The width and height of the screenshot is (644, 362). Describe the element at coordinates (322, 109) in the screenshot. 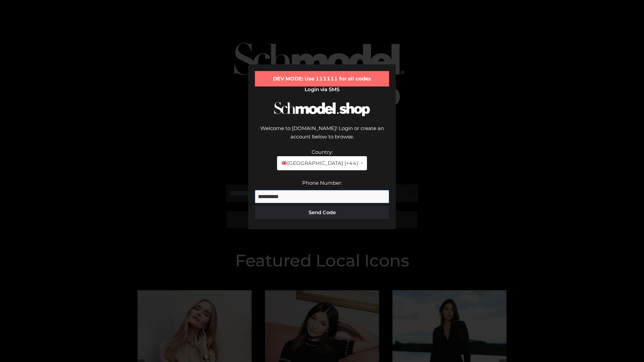

I see `img: Schmodel Logo` at that location.